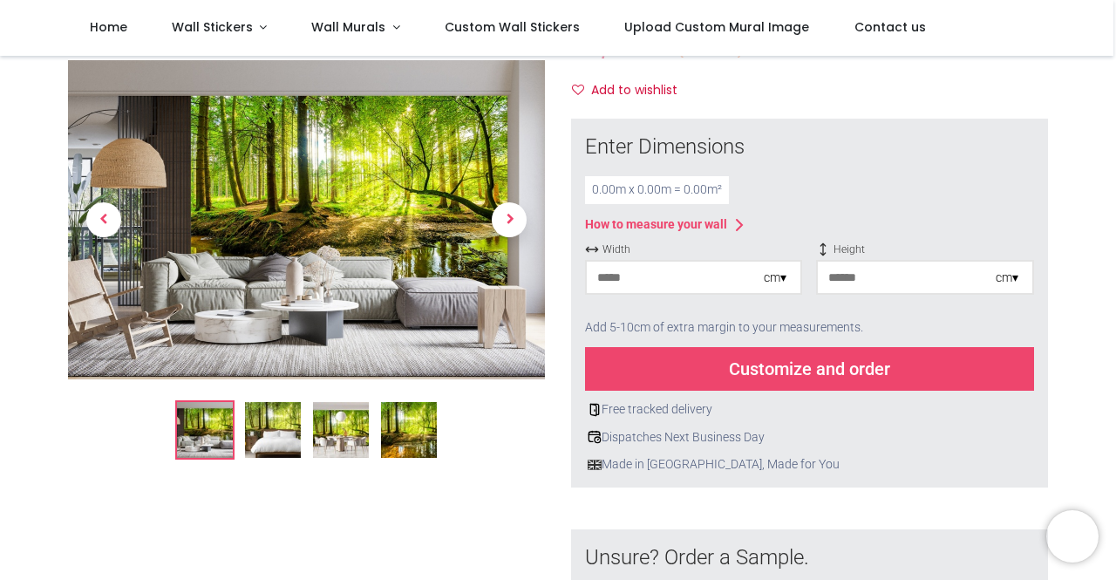 The width and height of the screenshot is (1116, 580). I want to click on div: Add 5-10cm of extra margin to your measurements., so click(809, 328).